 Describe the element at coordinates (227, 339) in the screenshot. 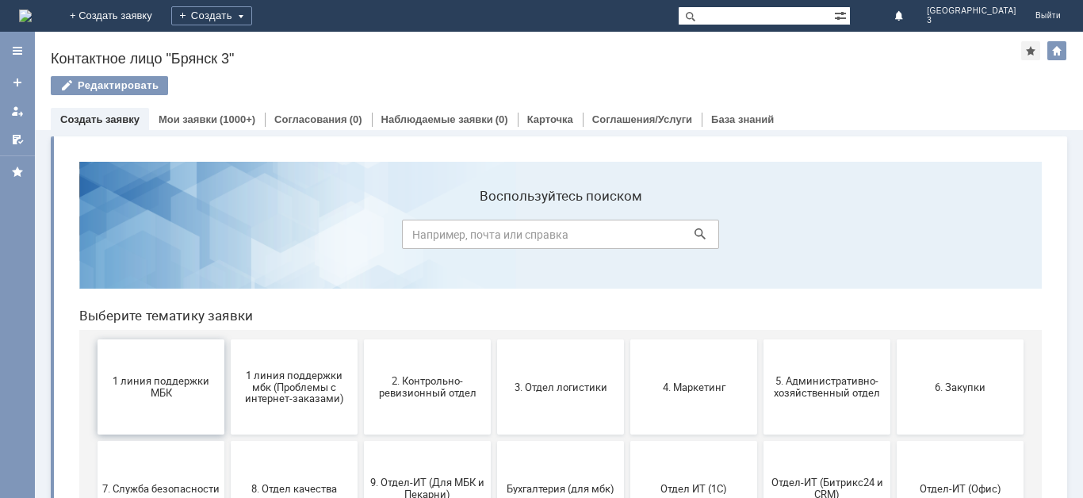

I see `button: 8. Отдел качества` at that location.